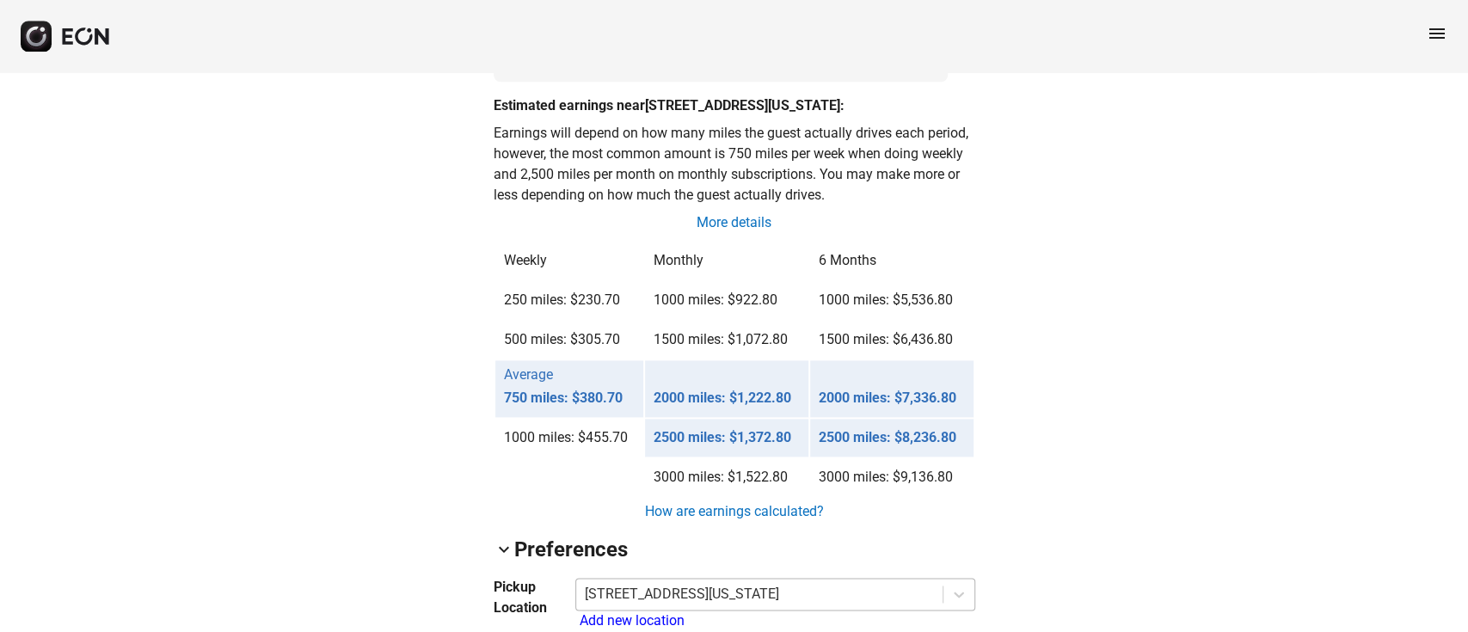 This screenshot has height=632, width=1468. What do you see at coordinates (571, 549) in the screenshot?
I see `h2: Preferences` at bounding box center [571, 549].